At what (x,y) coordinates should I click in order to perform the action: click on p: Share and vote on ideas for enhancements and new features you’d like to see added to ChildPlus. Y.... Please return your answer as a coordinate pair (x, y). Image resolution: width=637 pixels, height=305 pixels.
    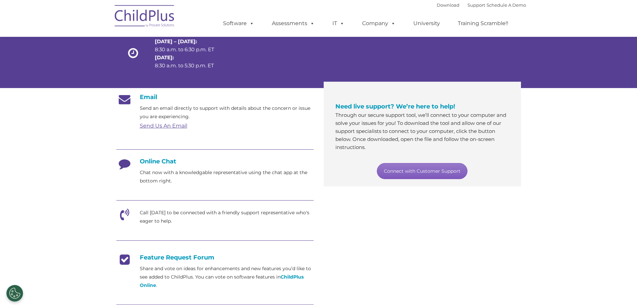
    Looking at the image, I should click on (227, 277).